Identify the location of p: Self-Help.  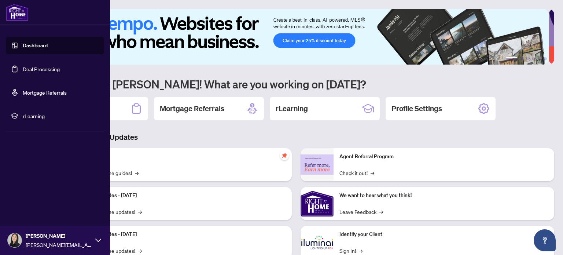
(181, 157).